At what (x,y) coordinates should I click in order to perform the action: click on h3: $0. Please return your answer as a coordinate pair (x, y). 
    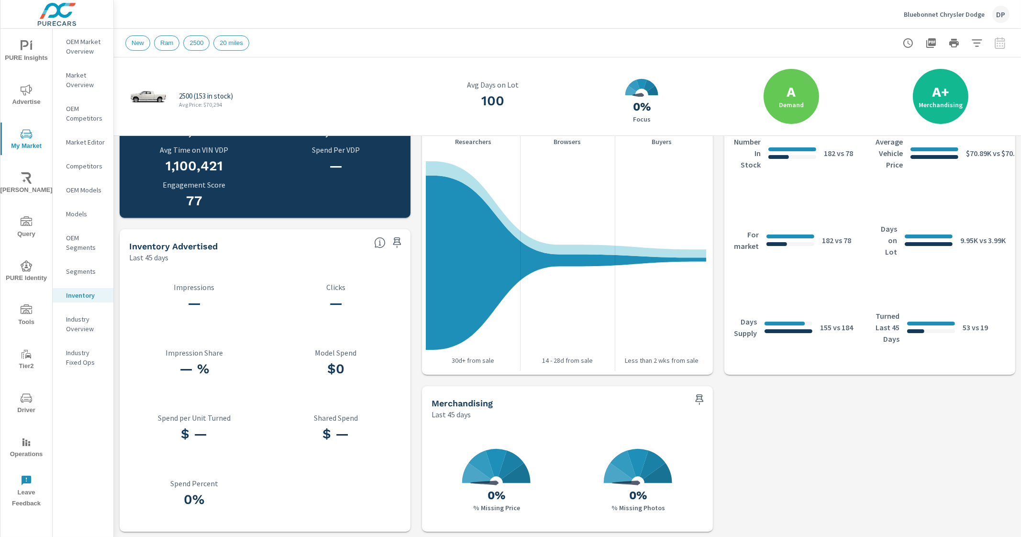
    Looking at the image, I should click on (336, 369).